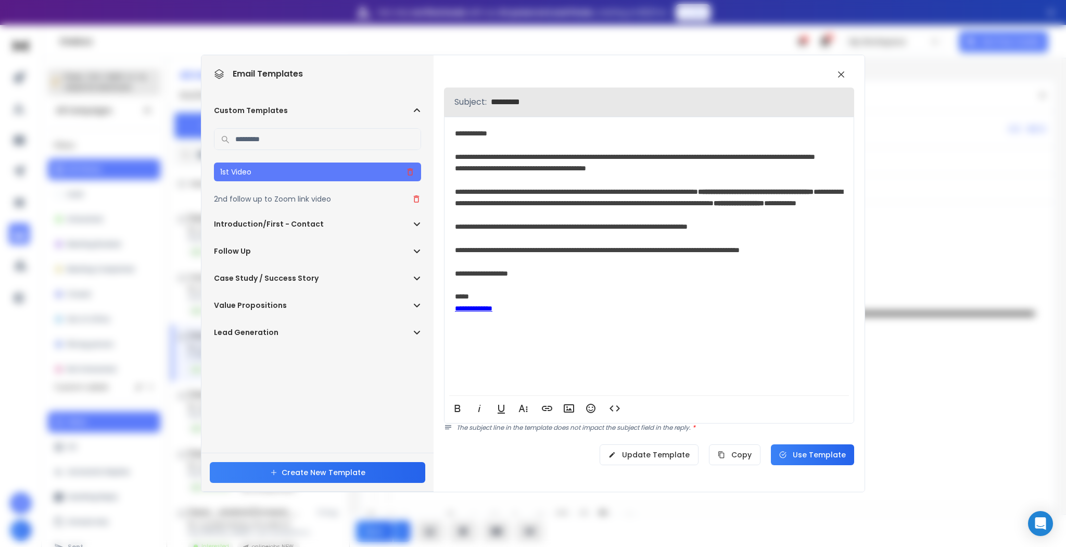 The image size is (1066, 547). Describe the element at coordinates (649, 455) in the screenshot. I see `button: Update Template` at that location.